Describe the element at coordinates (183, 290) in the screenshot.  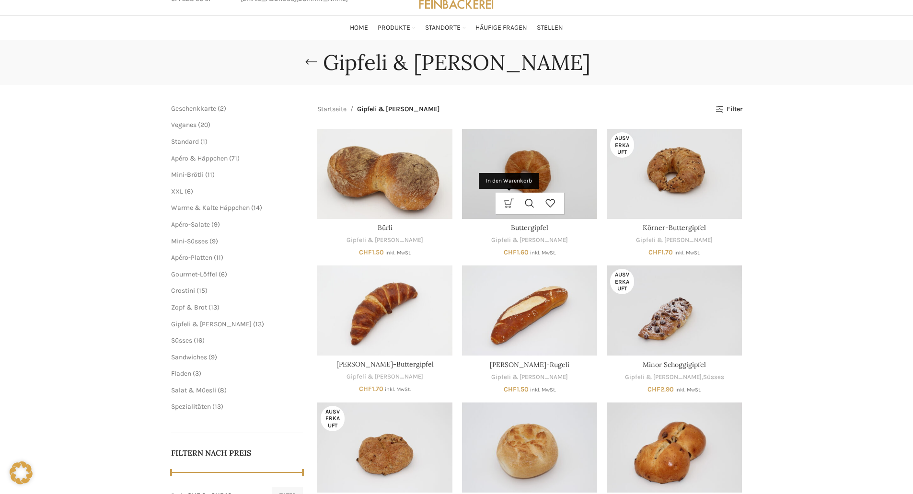
I see `a: Crostini` at that location.